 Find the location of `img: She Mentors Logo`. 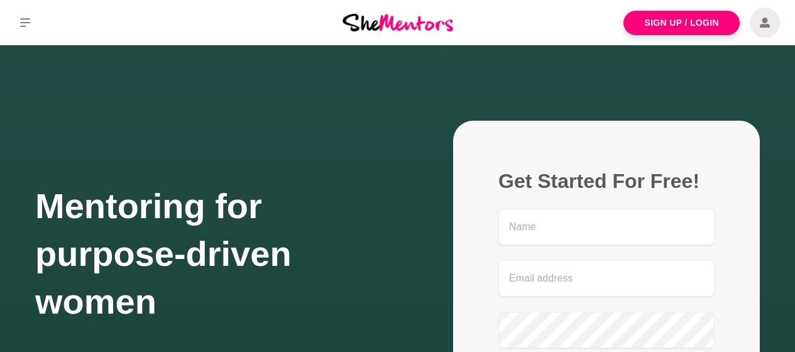

img: She Mentors Logo is located at coordinates (398, 22).